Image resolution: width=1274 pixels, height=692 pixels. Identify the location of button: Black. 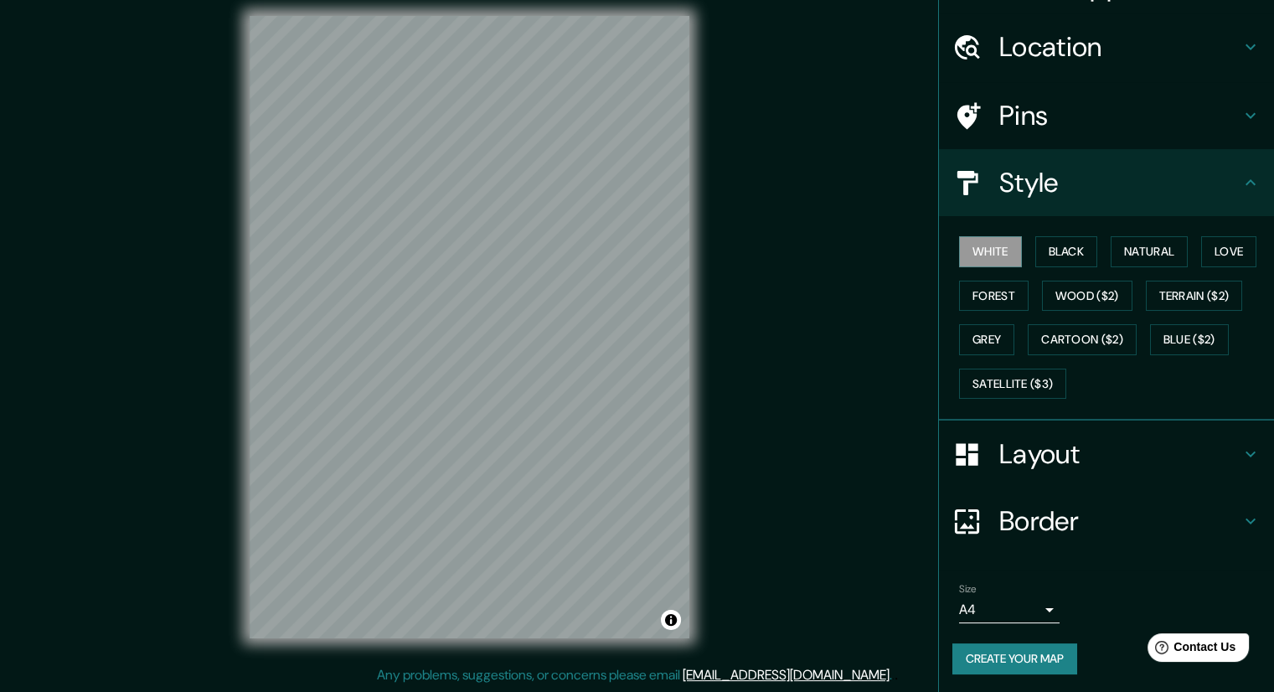
(1067, 251).